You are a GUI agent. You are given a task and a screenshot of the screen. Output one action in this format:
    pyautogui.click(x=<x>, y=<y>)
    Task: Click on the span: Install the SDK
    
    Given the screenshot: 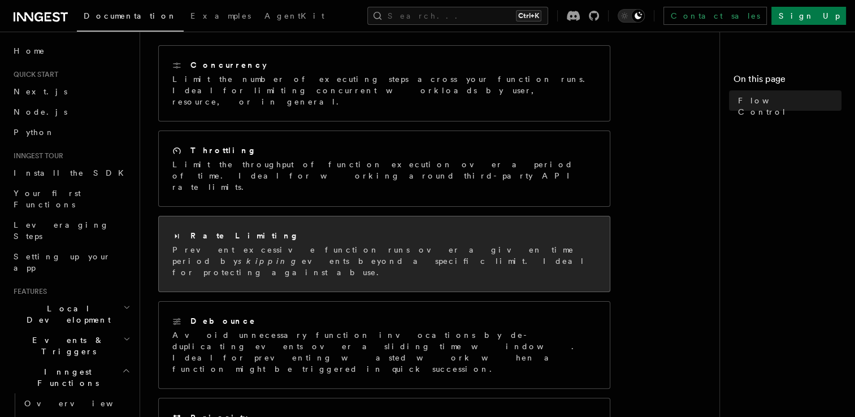 What is the action you would take?
    pyautogui.click(x=72, y=173)
    